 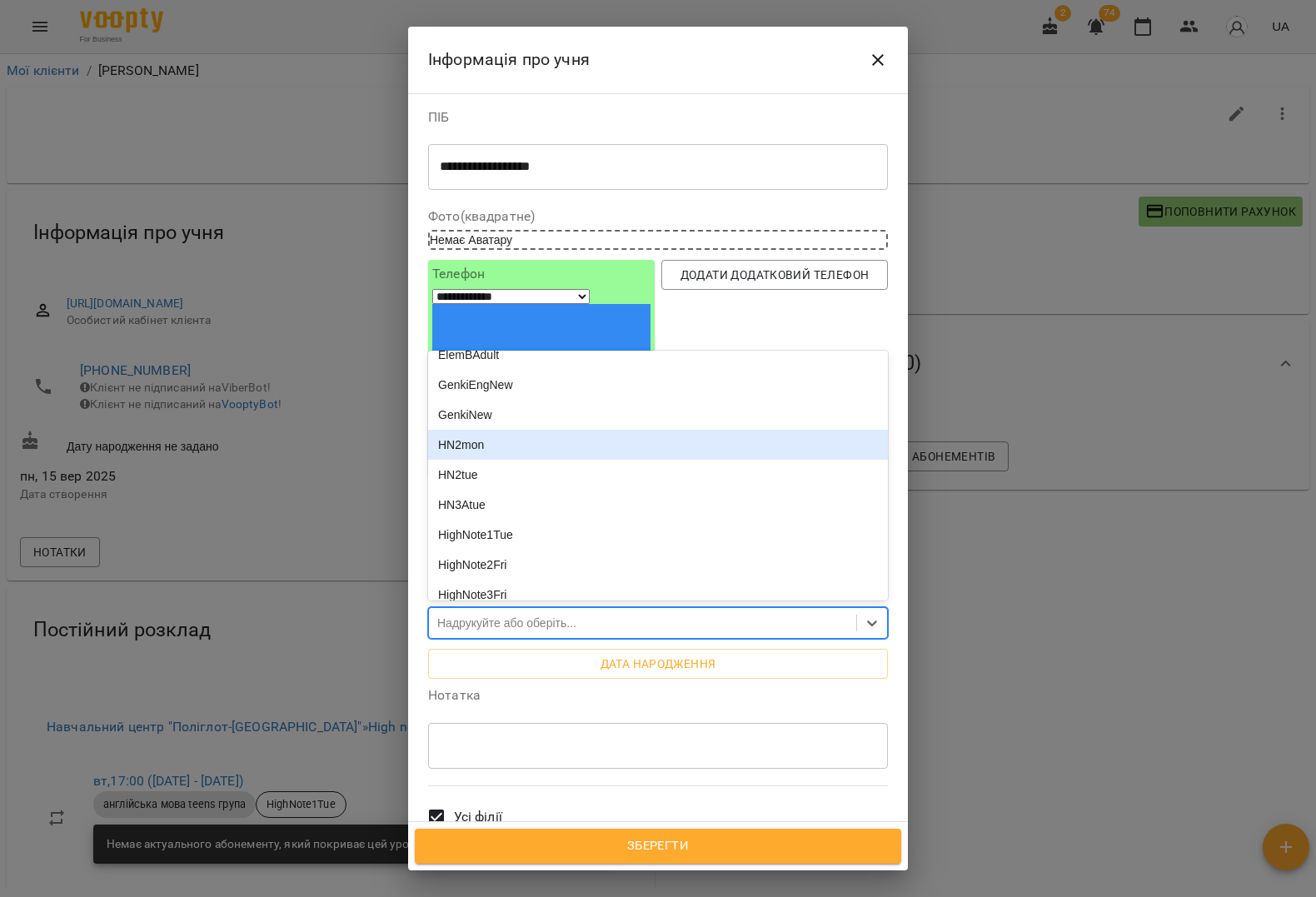 I want to click on label: Нотатка, so click(x=658, y=696).